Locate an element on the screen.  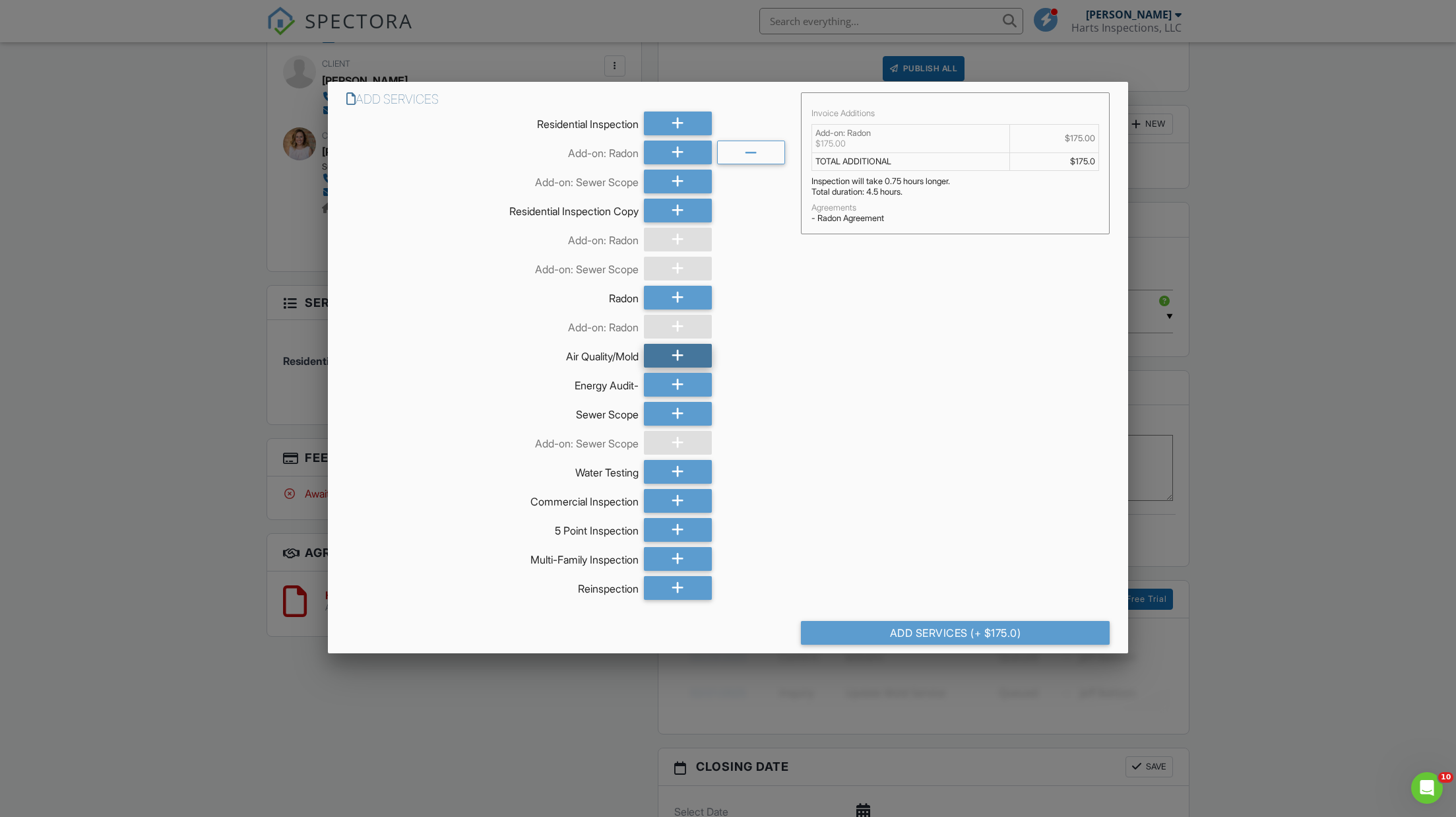
div: Sewer Scope is located at coordinates (493, 411).